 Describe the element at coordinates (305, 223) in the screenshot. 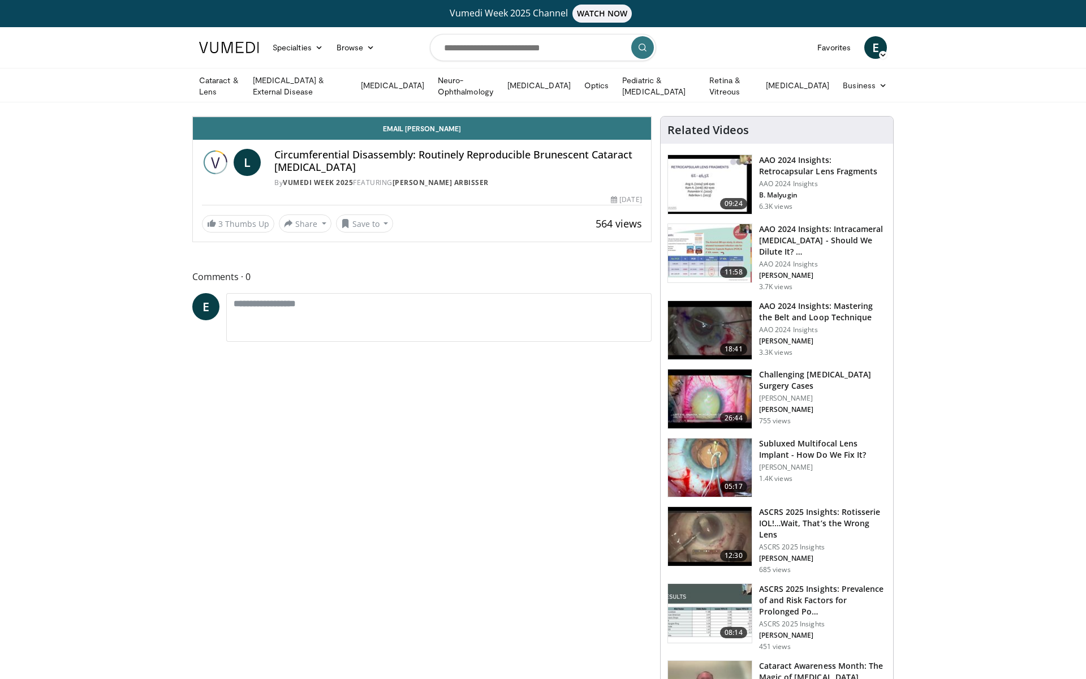

I see `button: Share` at that location.